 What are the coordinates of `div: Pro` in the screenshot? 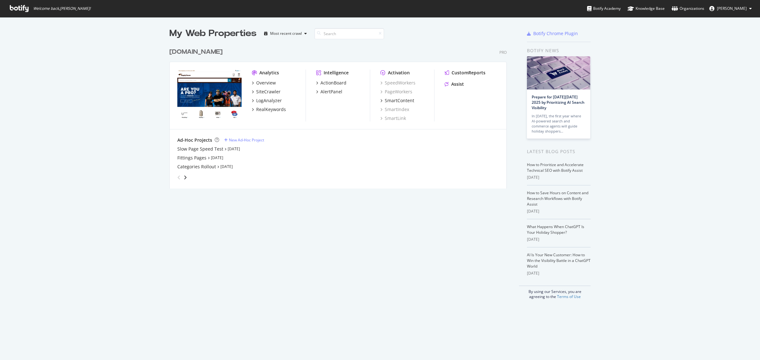 It's located at (503, 52).